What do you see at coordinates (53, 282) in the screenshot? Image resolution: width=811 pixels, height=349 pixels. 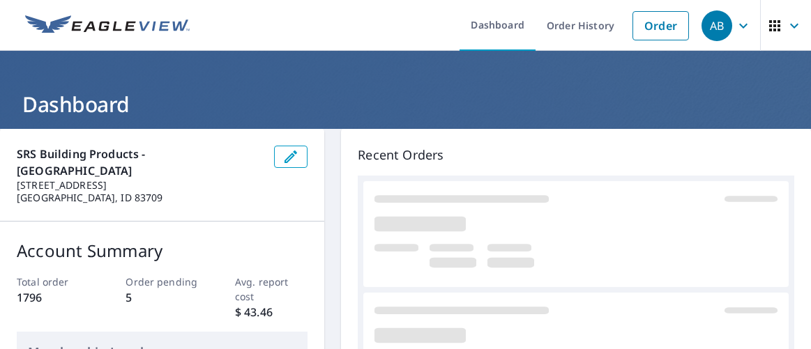 I see `p: Total order` at bounding box center [53, 282].